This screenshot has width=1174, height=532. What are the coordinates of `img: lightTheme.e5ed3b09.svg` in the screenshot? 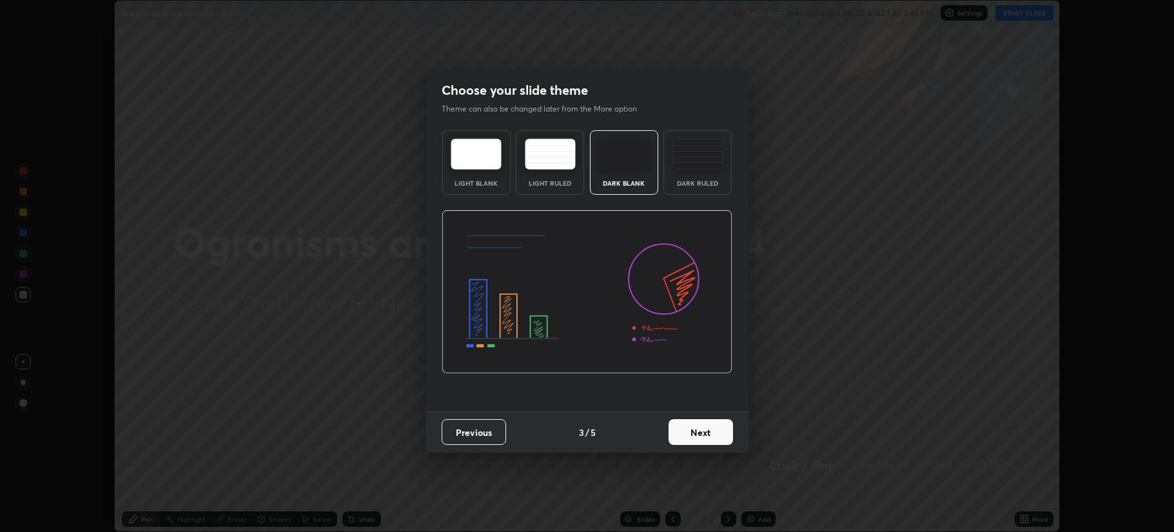 It's located at (476, 154).